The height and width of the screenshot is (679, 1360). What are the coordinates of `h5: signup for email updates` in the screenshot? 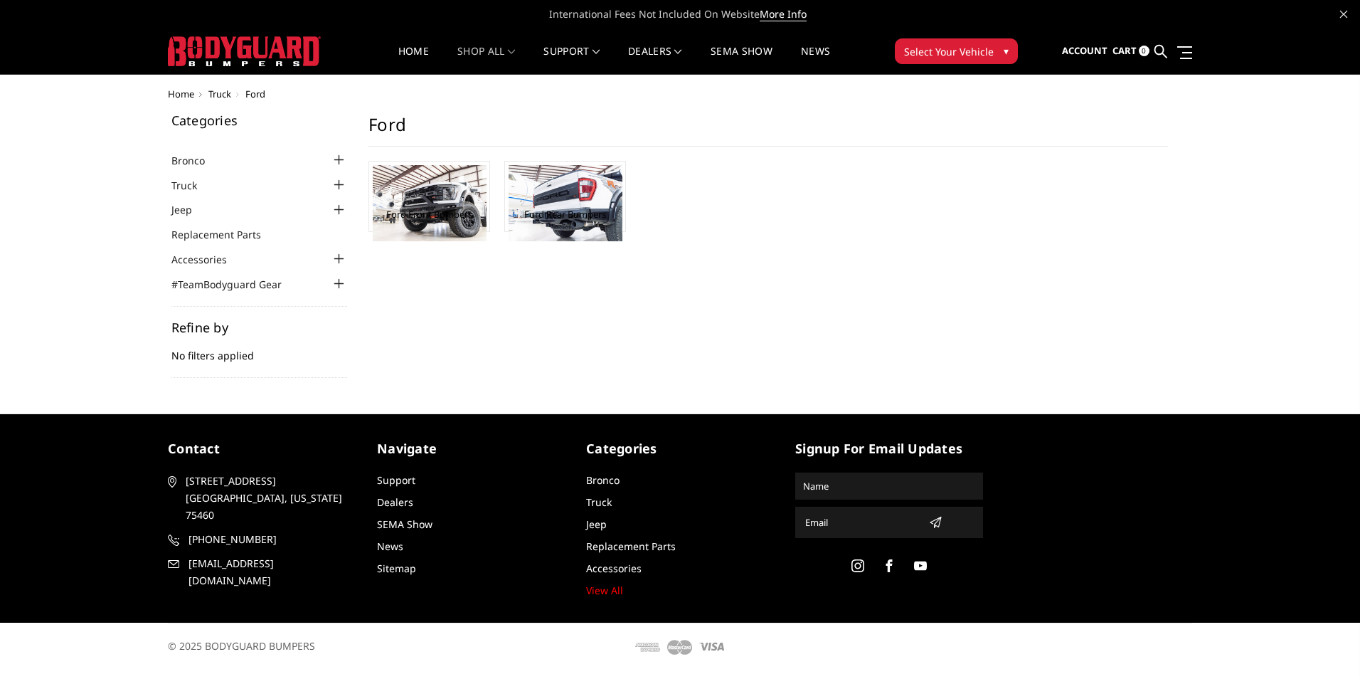 It's located at (889, 448).